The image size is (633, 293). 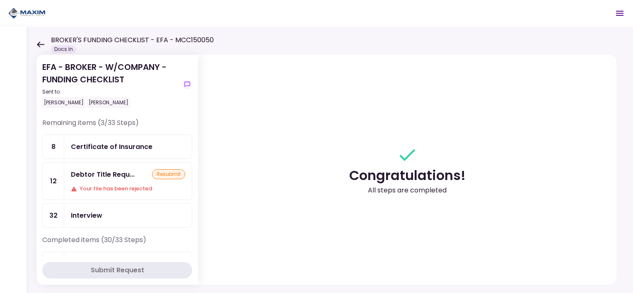 What do you see at coordinates (117, 271) in the screenshot?
I see `div: Submit Request` at bounding box center [117, 271].